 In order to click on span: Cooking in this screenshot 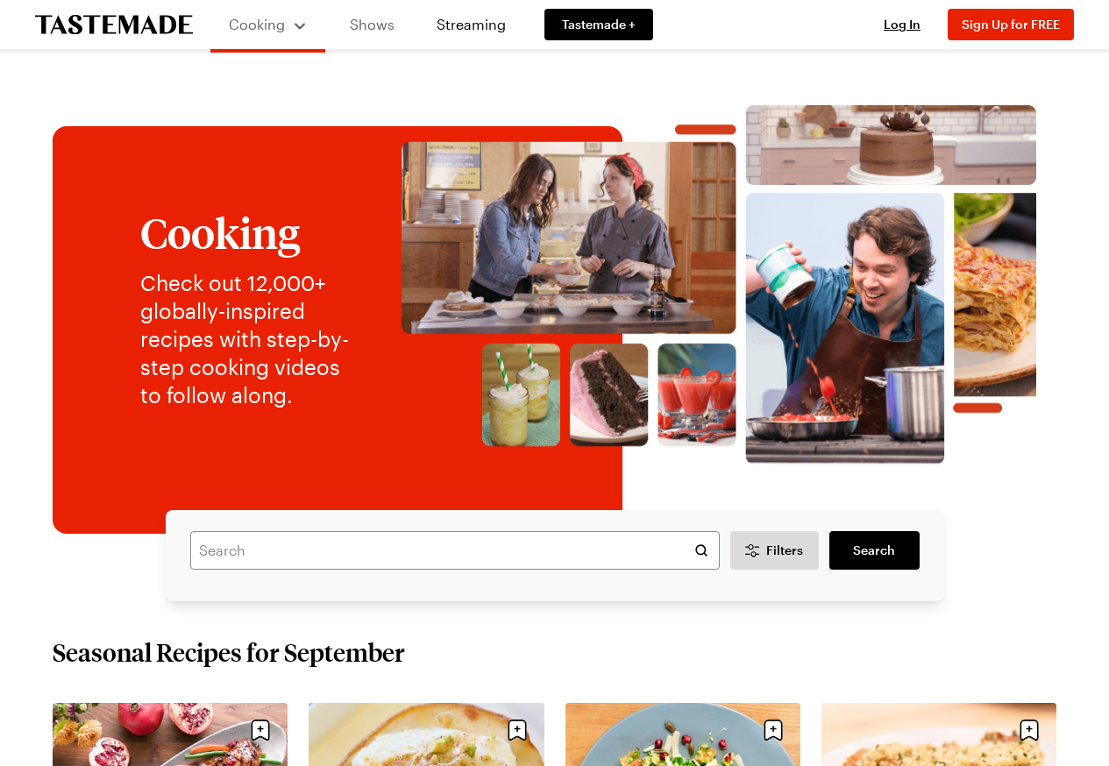, I will do `click(257, 24)`.